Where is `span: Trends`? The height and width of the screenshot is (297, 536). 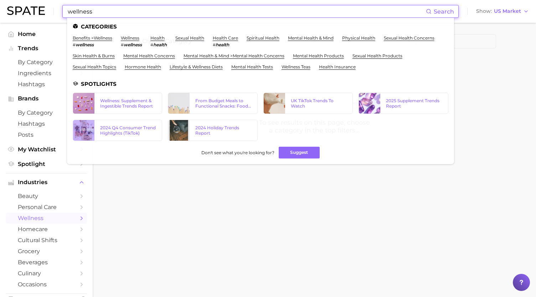
span: Trends is located at coordinates (46, 48).